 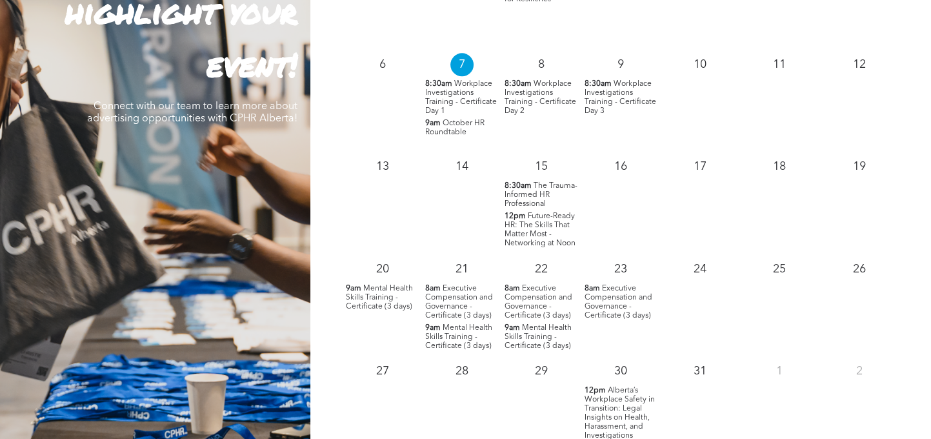 What do you see at coordinates (462, 166) in the screenshot?
I see `p: 14` at bounding box center [462, 166].